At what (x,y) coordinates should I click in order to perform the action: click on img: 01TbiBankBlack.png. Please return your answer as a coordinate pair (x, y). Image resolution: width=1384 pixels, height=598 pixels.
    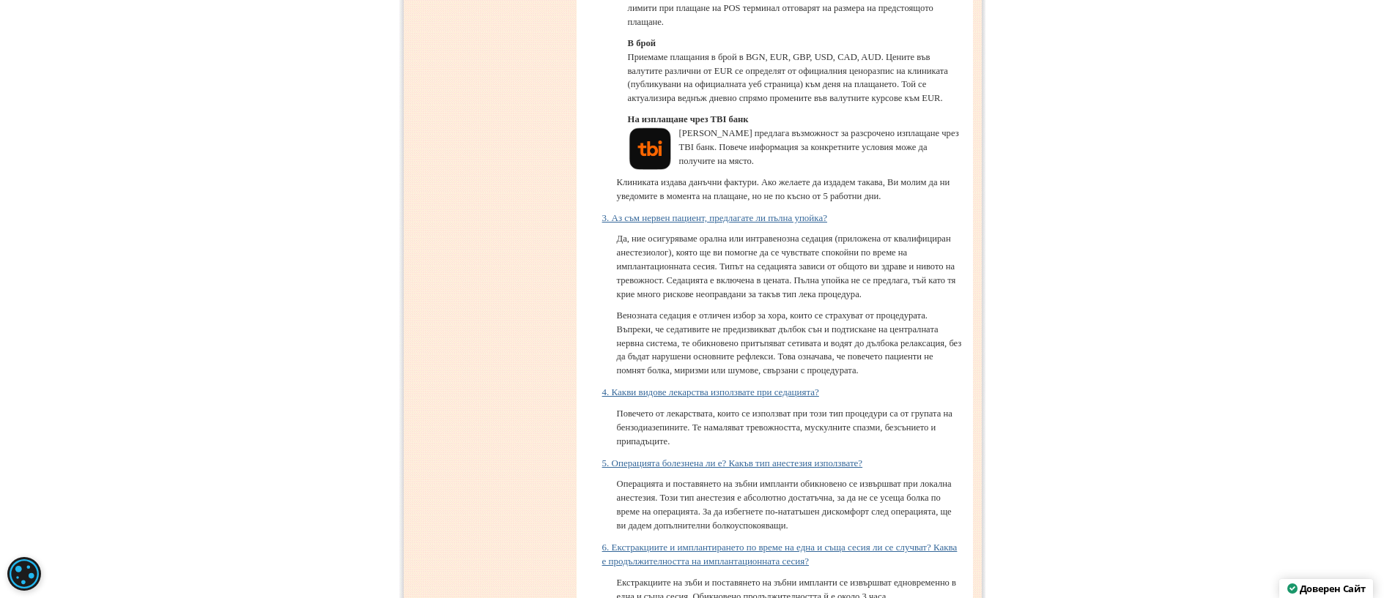
    Looking at the image, I should click on (650, 149).